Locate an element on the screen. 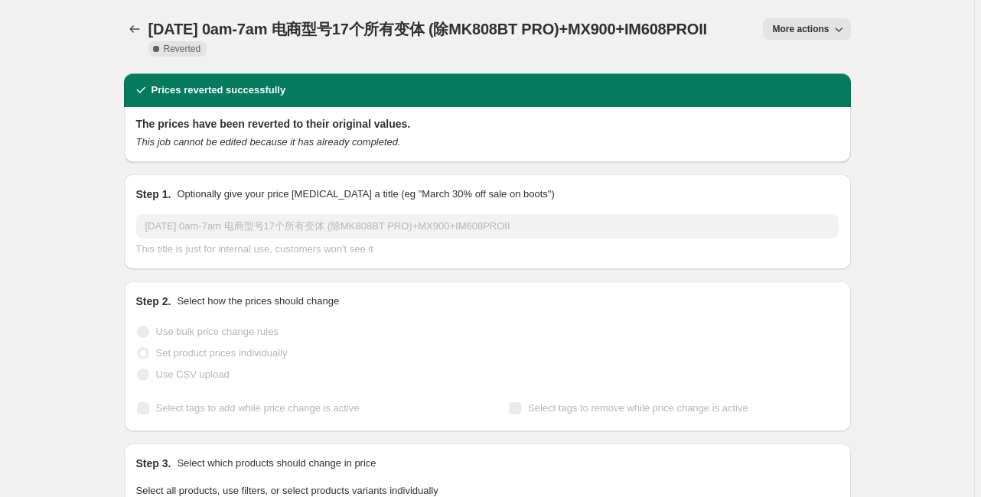 This screenshot has width=981, height=497. p: Select which products should change in price is located at coordinates (276, 464).